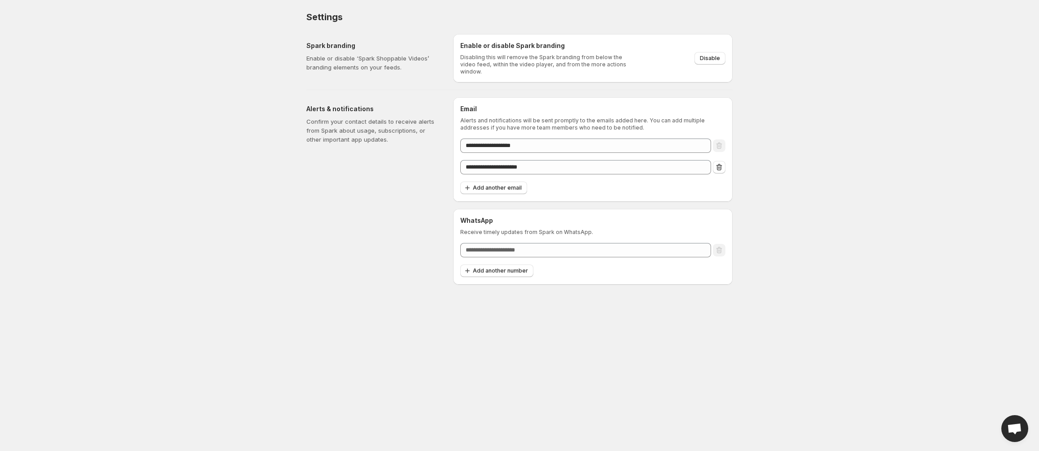  Describe the element at coordinates (593, 232) in the screenshot. I see `p: Receive timely updates from Spark on WhatsApp.` at that location.